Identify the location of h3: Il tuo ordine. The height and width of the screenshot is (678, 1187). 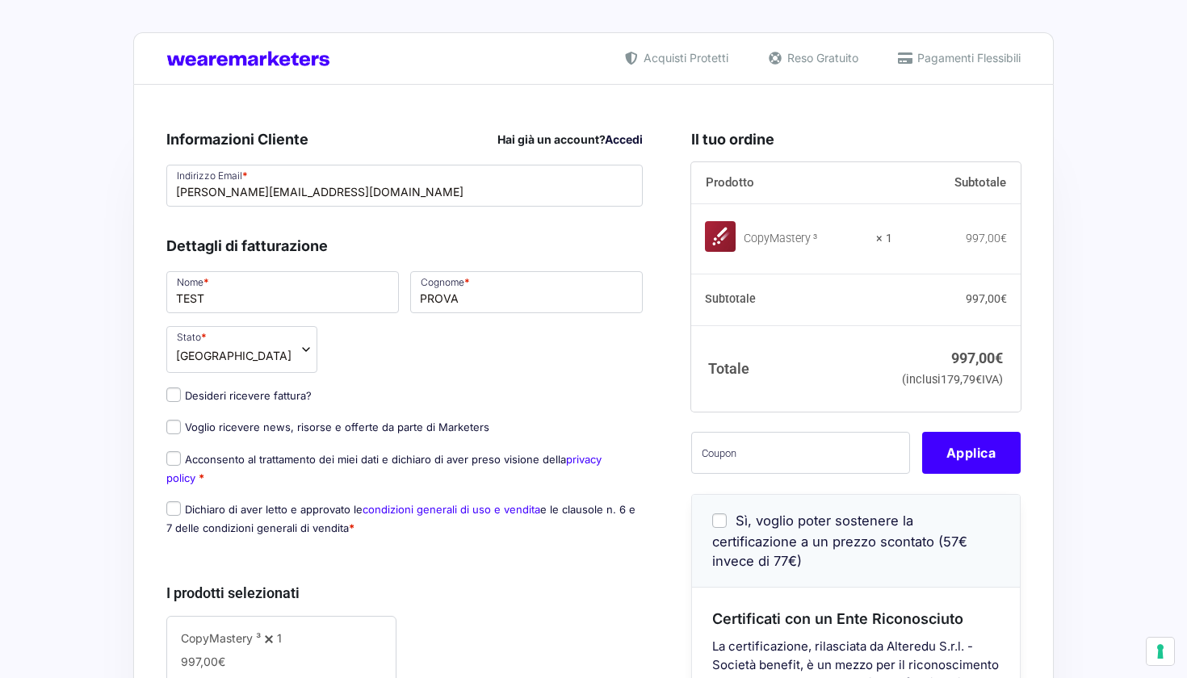
(856, 139).